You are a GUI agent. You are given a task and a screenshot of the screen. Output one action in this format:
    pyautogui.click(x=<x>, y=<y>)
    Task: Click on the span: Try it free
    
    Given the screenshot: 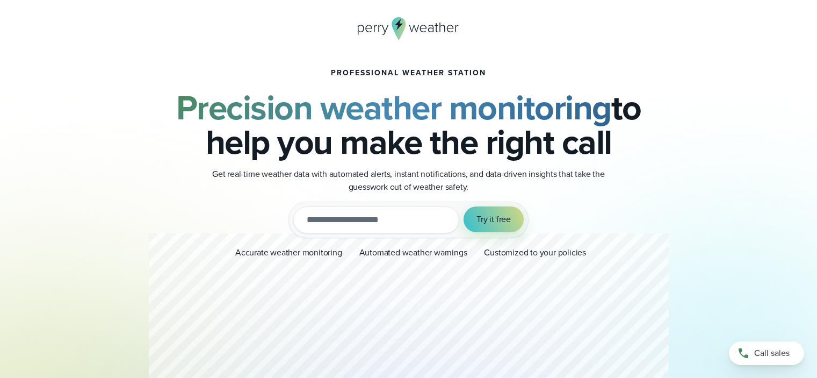 What is the action you would take?
    pyautogui.click(x=493, y=219)
    